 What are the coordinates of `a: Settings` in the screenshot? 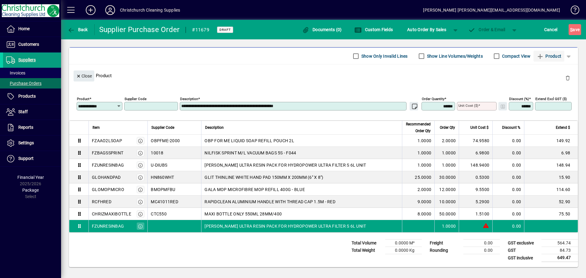 It's located at (32, 143).